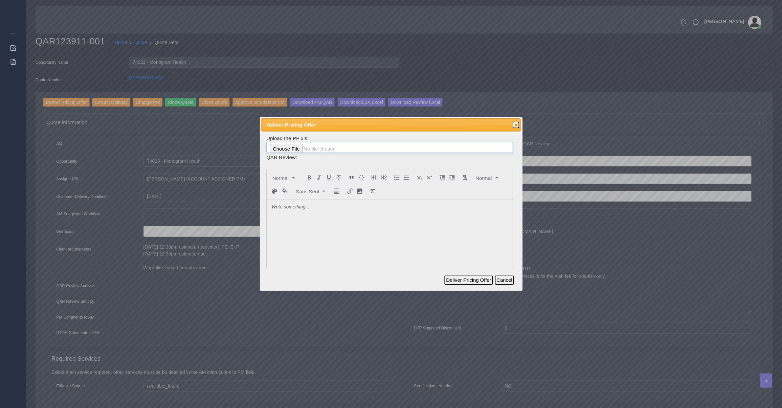  I want to click on td: QAR Review:, so click(390, 157).